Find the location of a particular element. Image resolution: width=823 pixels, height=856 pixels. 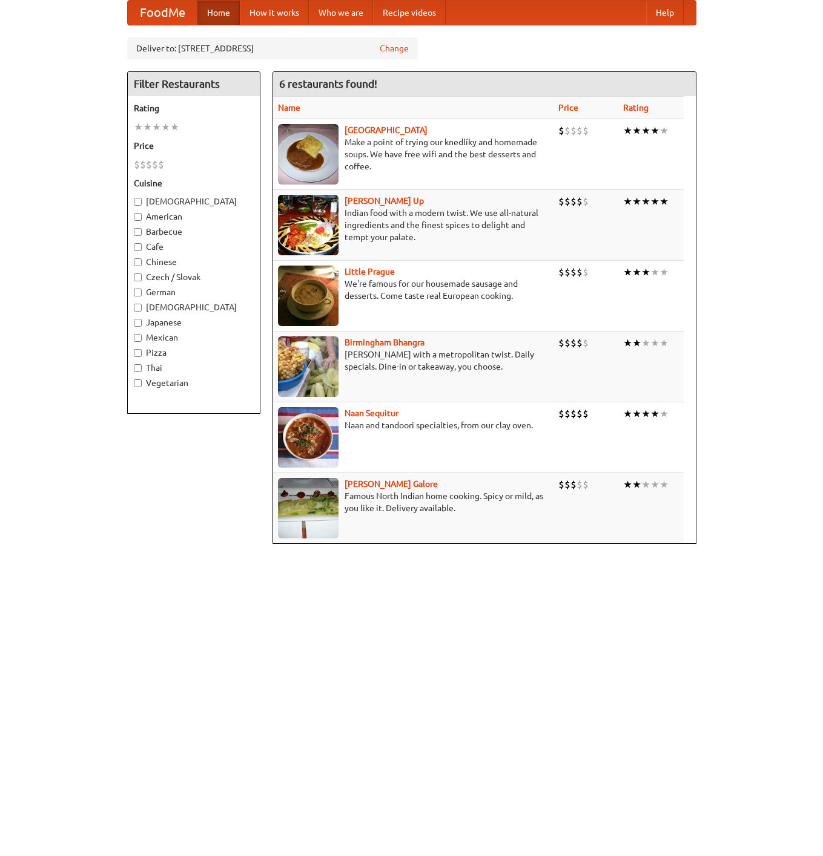

label: Czech / Slovak is located at coordinates (194, 277).